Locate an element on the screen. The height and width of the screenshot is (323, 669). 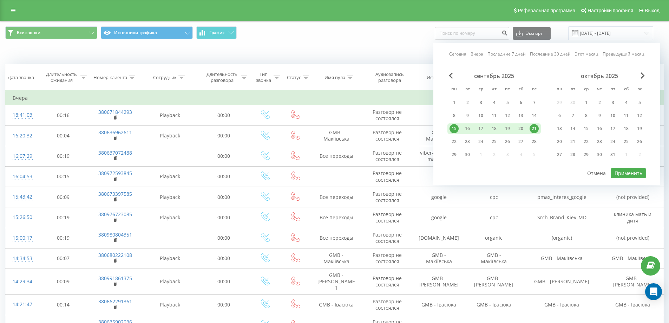
div: 10 is located at coordinates (481, 116).